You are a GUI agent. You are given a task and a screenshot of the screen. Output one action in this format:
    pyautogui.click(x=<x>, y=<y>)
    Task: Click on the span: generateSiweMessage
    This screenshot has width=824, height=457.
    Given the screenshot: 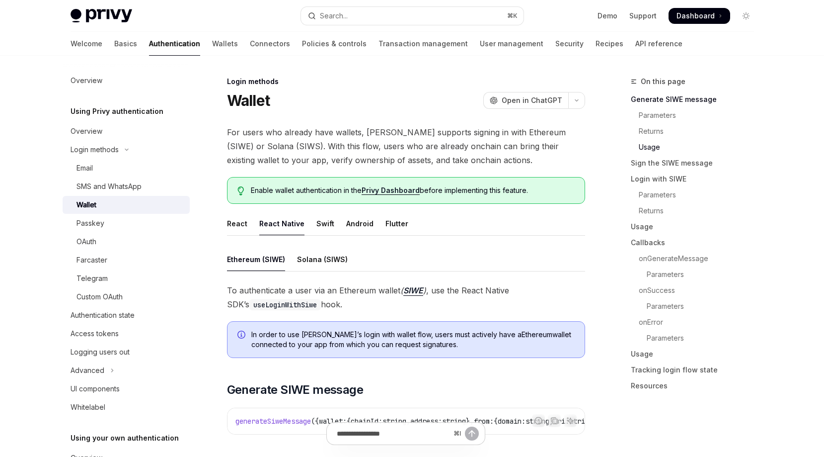 What is the action you would take?
    pyautogui.click(x=273, y=421)
    